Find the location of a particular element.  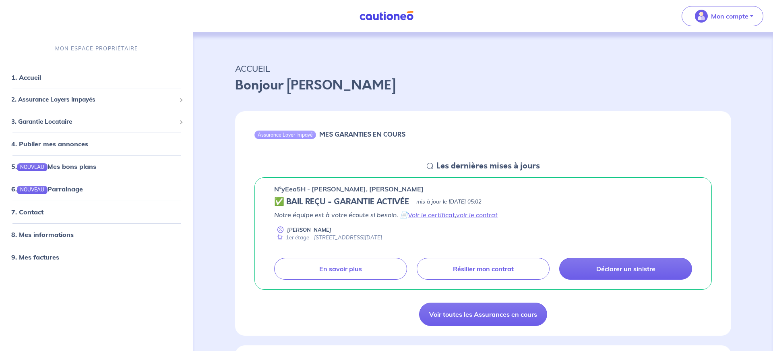

p: En savoir plus is located at coordinates (341, 268).